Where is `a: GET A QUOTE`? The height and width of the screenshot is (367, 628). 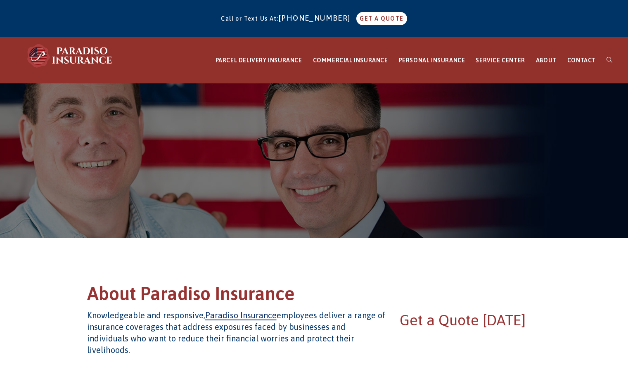 a: GET A QUOTE is located at coordinates (381, 19).